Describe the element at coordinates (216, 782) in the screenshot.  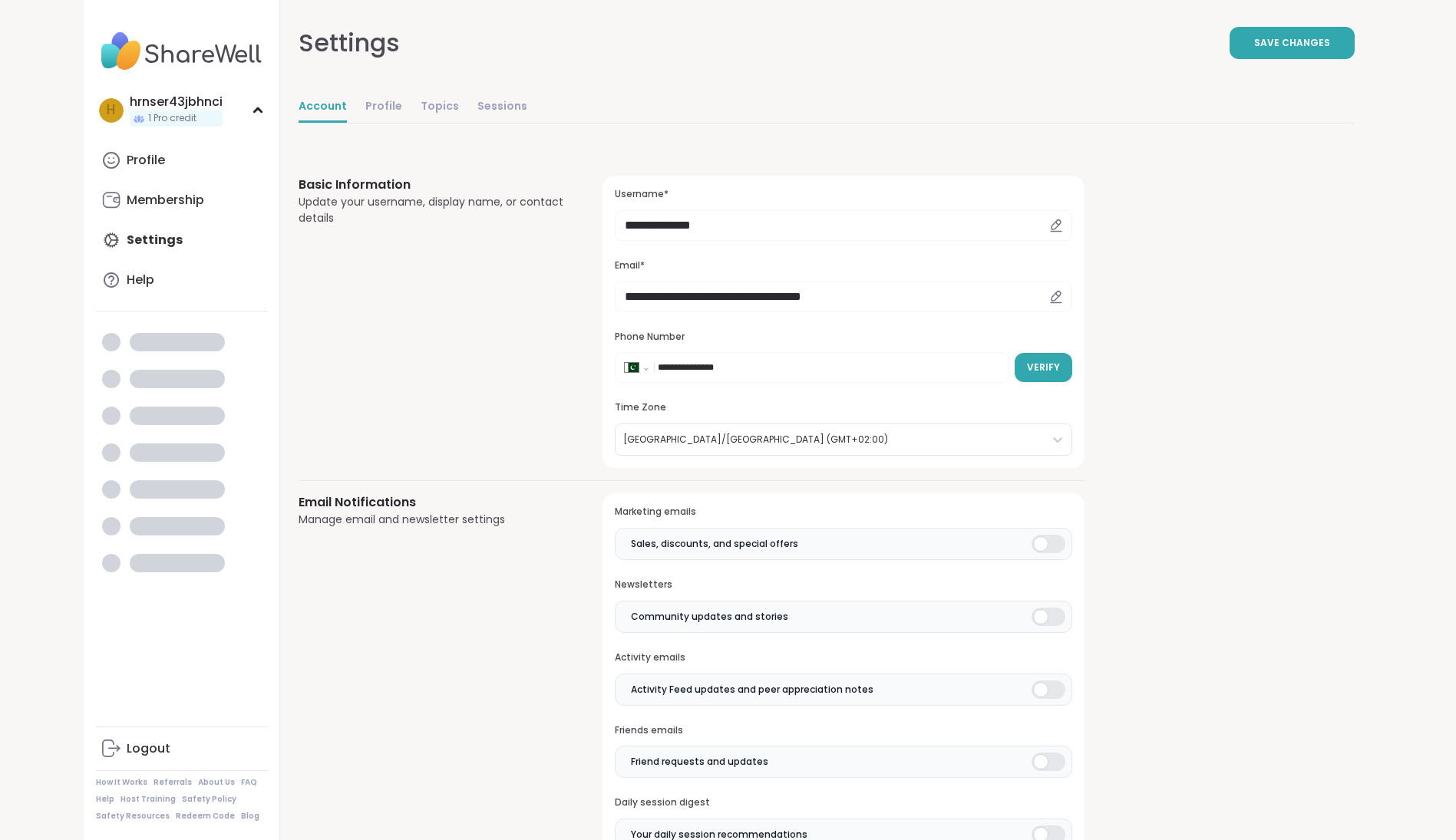
I see `a: About Us` at that location.